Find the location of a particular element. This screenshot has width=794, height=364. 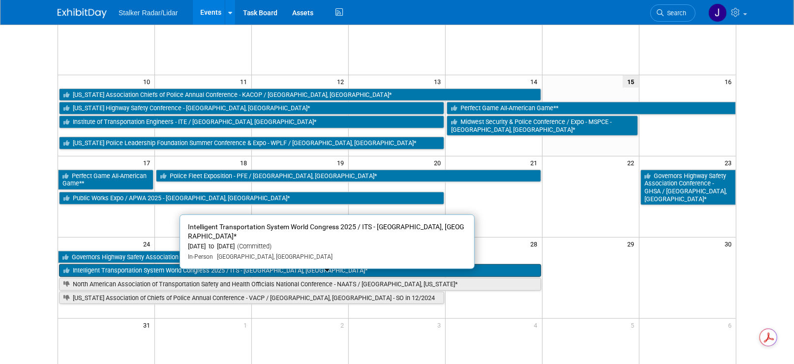

span: 22 is located at coordinates (633, 162).